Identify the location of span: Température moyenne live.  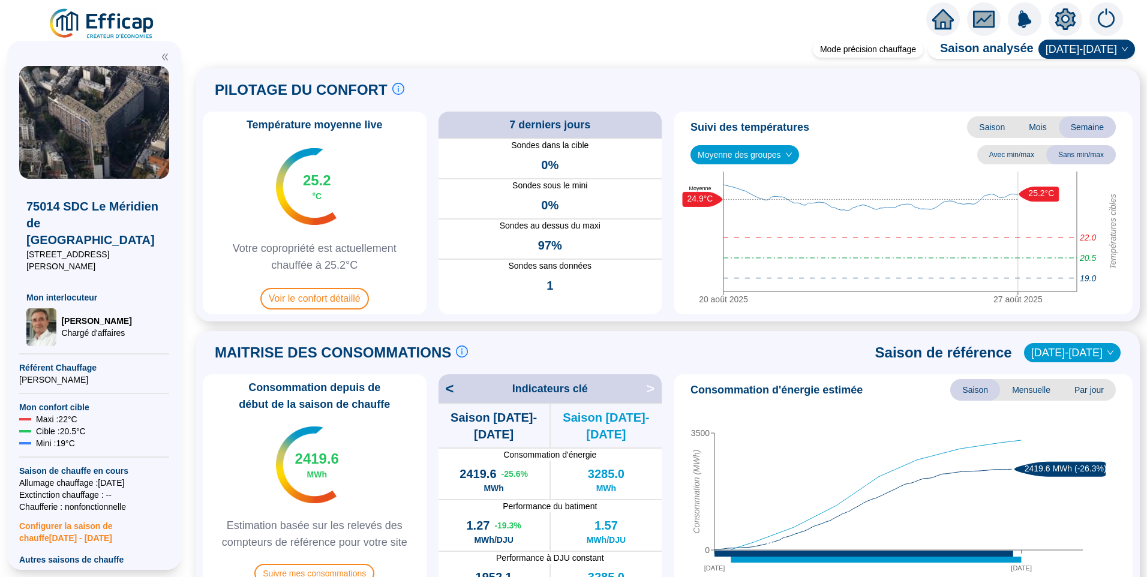
(314, 125).